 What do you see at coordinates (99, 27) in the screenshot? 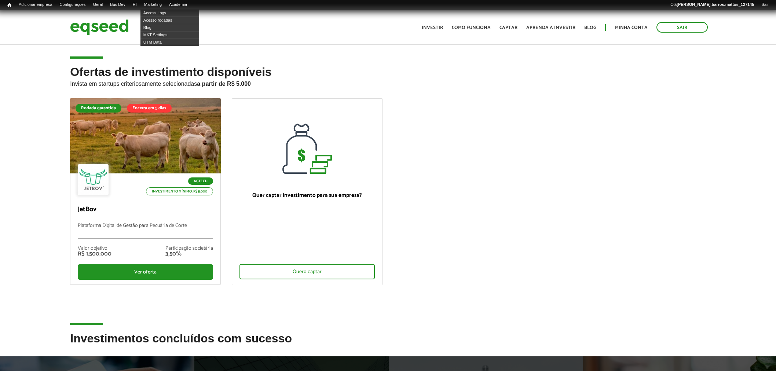
I see `img: EqSeed` at bounding box center [99, 27].